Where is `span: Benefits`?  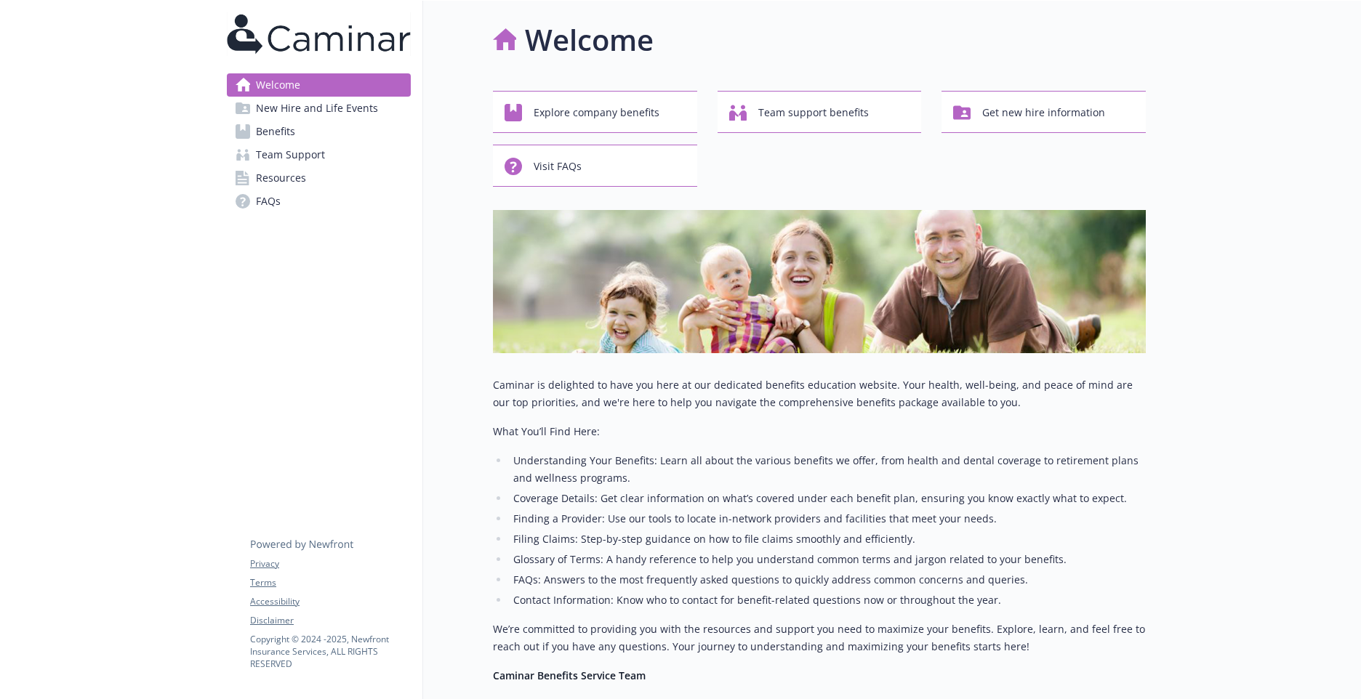 span: Benefits is located at coordinates (276, 132).